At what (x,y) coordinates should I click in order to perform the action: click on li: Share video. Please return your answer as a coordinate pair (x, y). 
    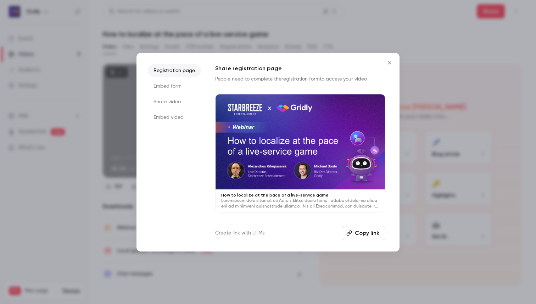
    Looking at the image, I should click on (174, 102).